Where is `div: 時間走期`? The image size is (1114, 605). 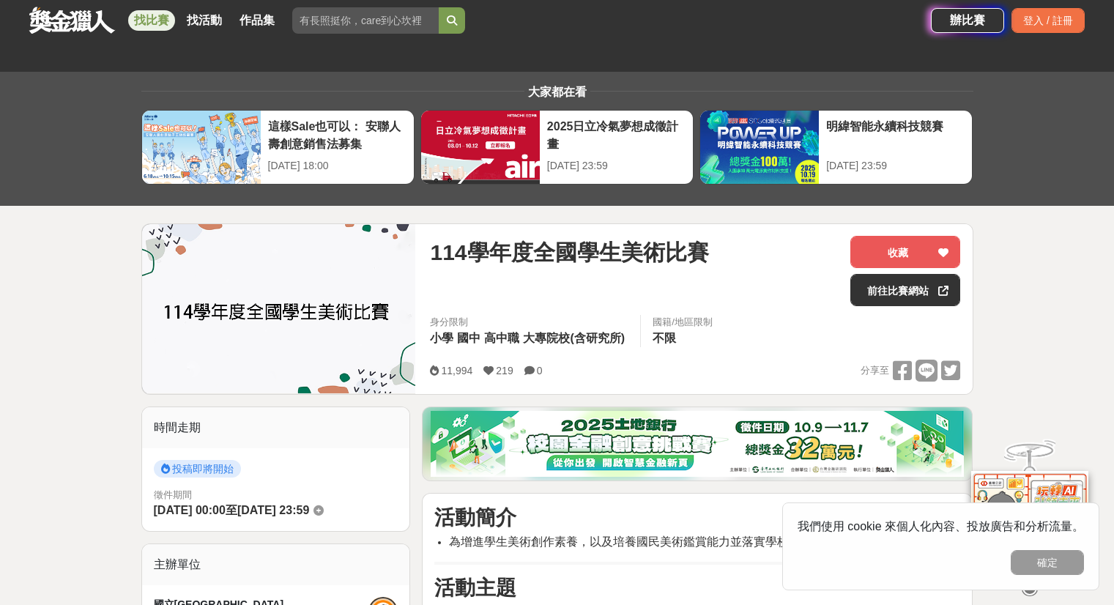
div: 時間走期 is located at coordinates (276, 428).